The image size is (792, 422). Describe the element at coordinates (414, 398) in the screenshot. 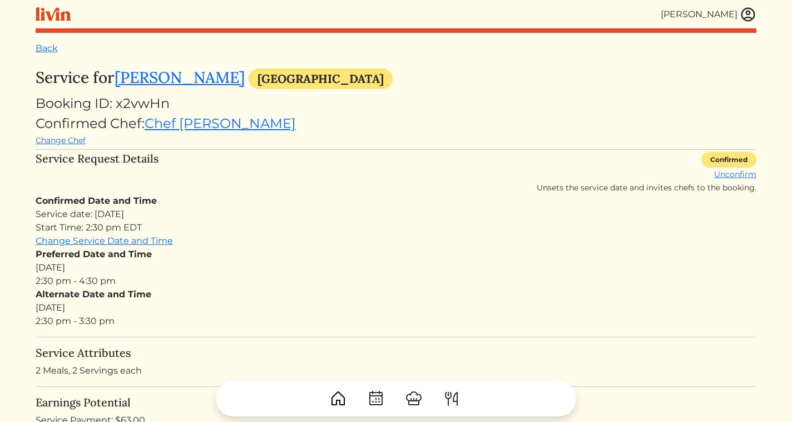

I see `img: ChefHat-a374fb509e4f37eb0702ca99f5f64f3b6956810f32a249b33092029f8484b388.svg` at that location.